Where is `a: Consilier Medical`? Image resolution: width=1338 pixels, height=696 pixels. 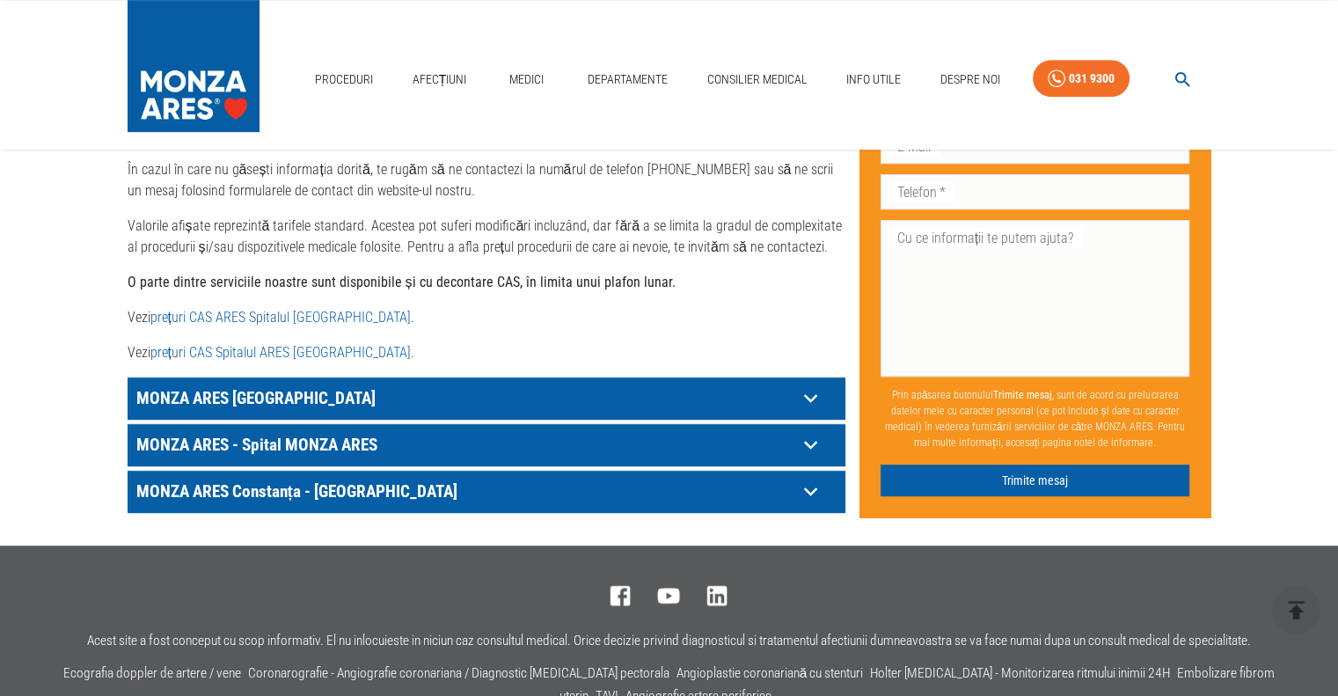
a: Consilier Medical is located at coordinates (757, 79).